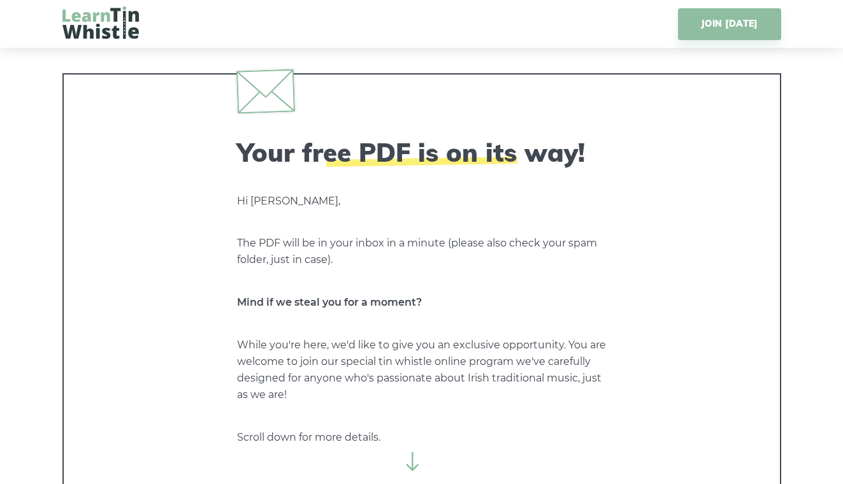  What do you see at coordinates (265, 91) in the screenshot?
I see `img: envelope.svg` at bounding box center [265, 91].